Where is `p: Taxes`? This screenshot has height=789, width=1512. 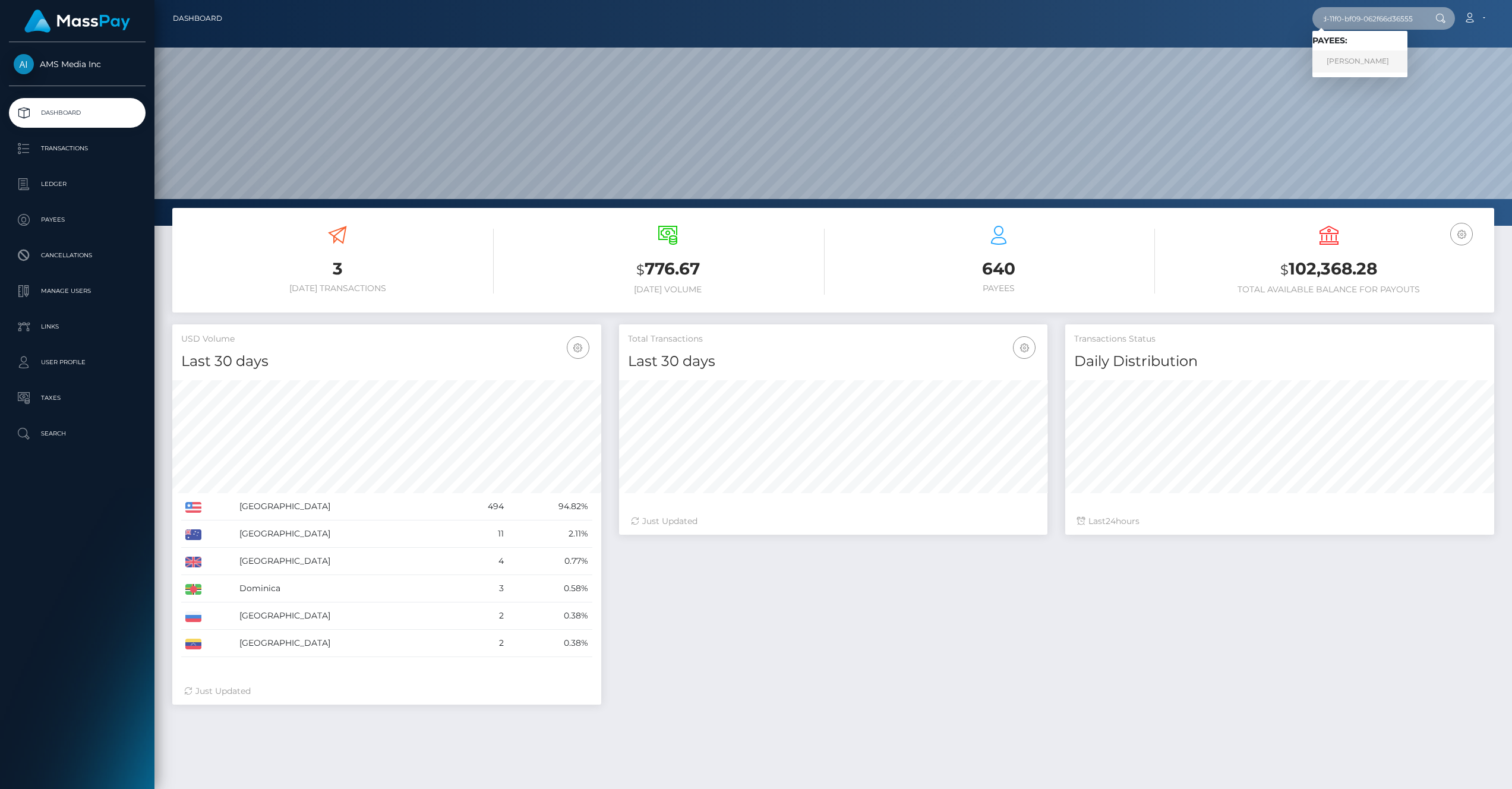
p: Taxes is located at coordinates (77, 398).